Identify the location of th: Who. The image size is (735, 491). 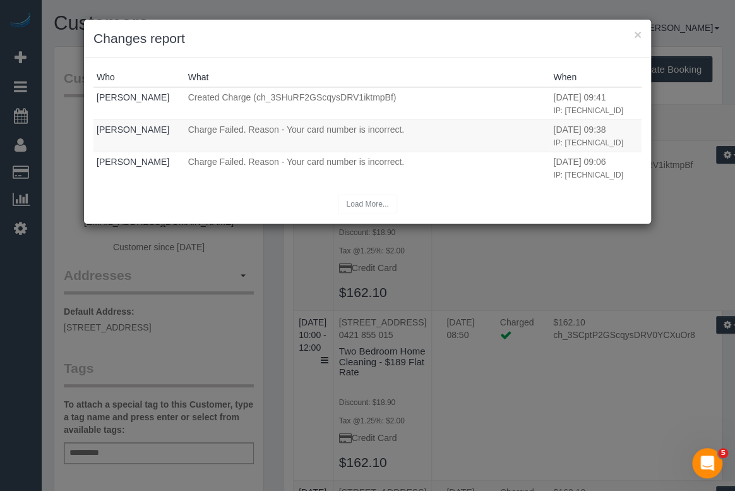
(139, 77).